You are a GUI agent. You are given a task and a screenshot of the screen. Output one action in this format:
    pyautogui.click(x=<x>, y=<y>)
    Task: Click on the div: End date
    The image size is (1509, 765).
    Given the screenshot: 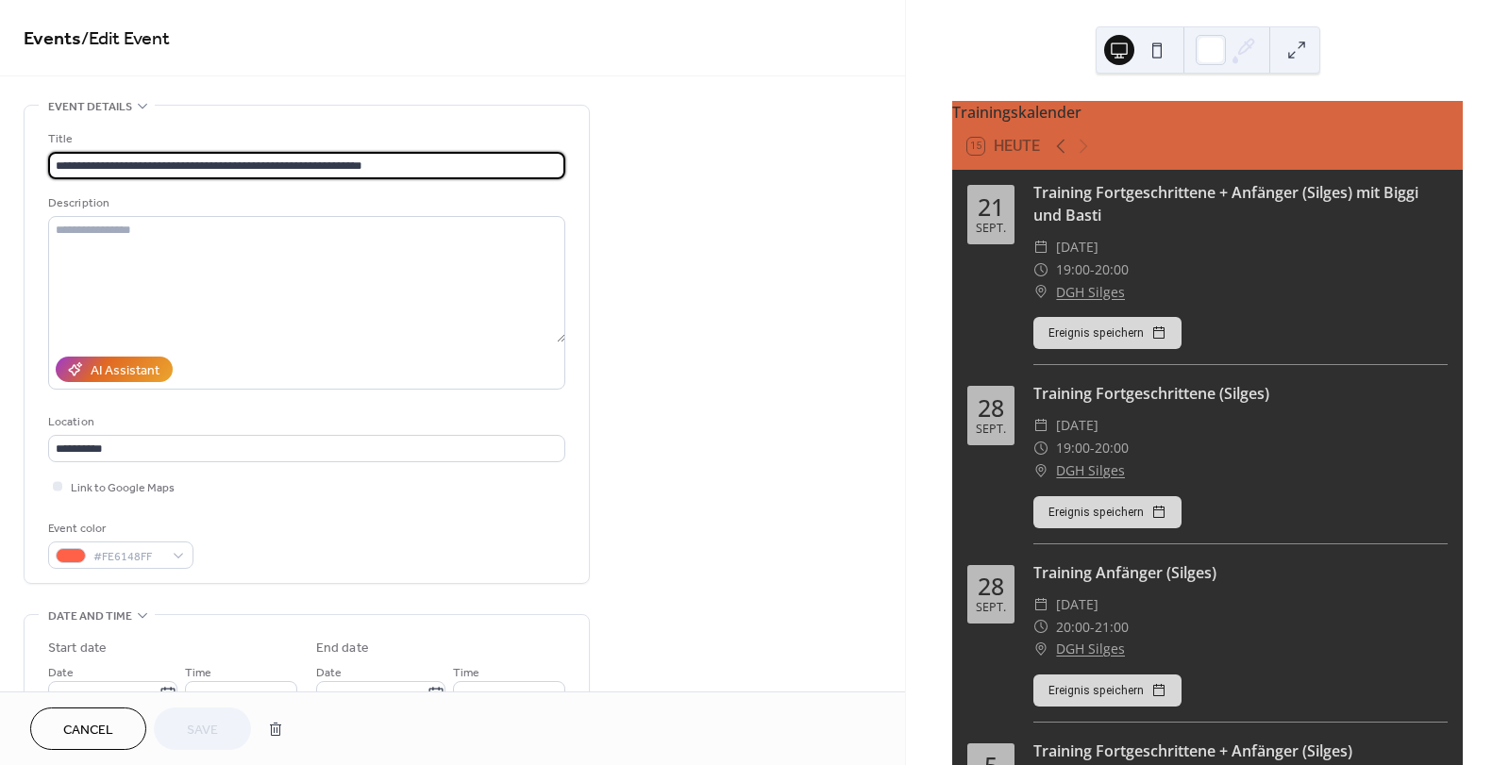 What is the action you would take?
    pyautogui.click(x=343, y=648)
    